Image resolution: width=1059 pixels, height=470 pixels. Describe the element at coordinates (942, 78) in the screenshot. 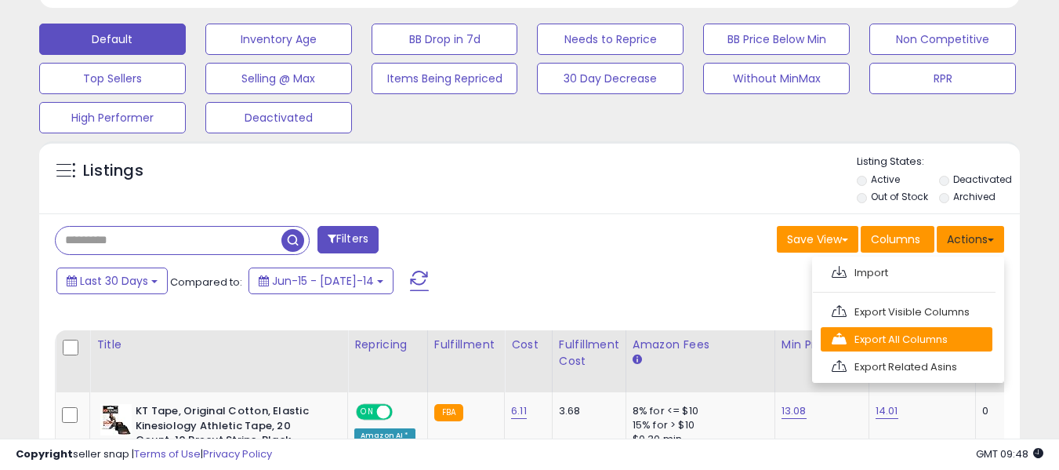

I see `button: RPR` at that location.